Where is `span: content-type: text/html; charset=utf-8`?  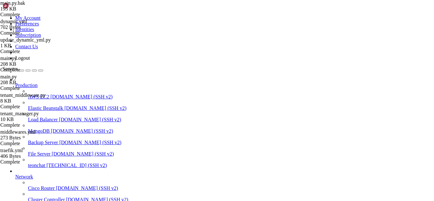 span: content-type: text/html; charset=utf-8 is located at coordinates (45, 120).